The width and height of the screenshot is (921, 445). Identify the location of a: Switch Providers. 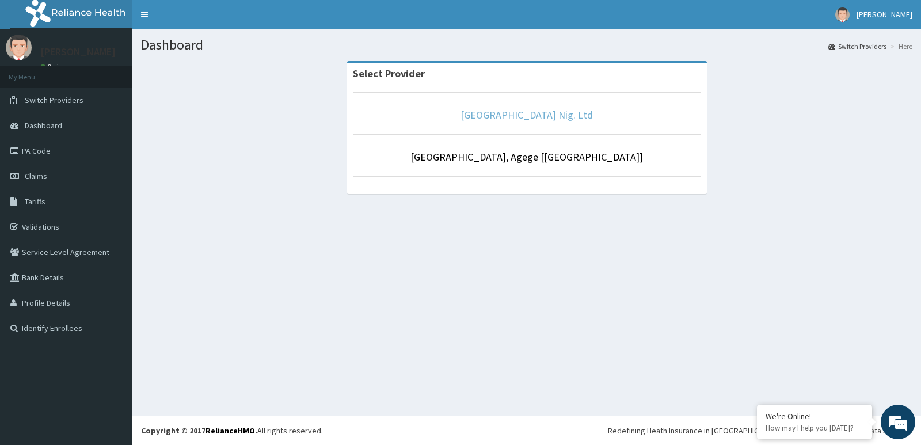
(858, 46).